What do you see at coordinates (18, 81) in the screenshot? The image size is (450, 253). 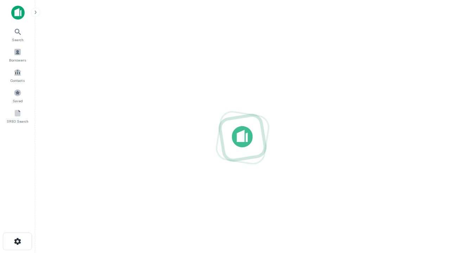 I see `span: Contacts` at bounding box center [18, 81].